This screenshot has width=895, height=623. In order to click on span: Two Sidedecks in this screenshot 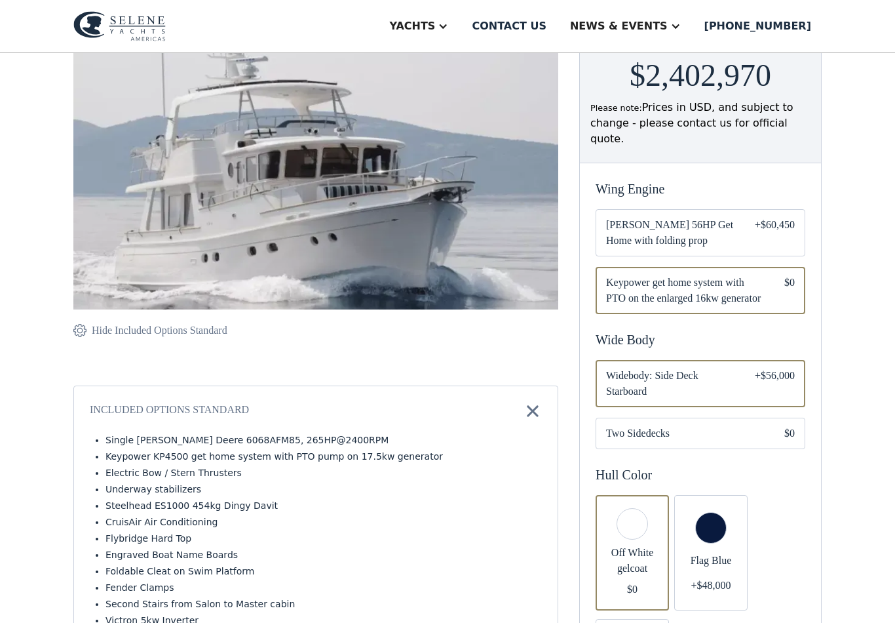, I will do `click(685, 433)`.